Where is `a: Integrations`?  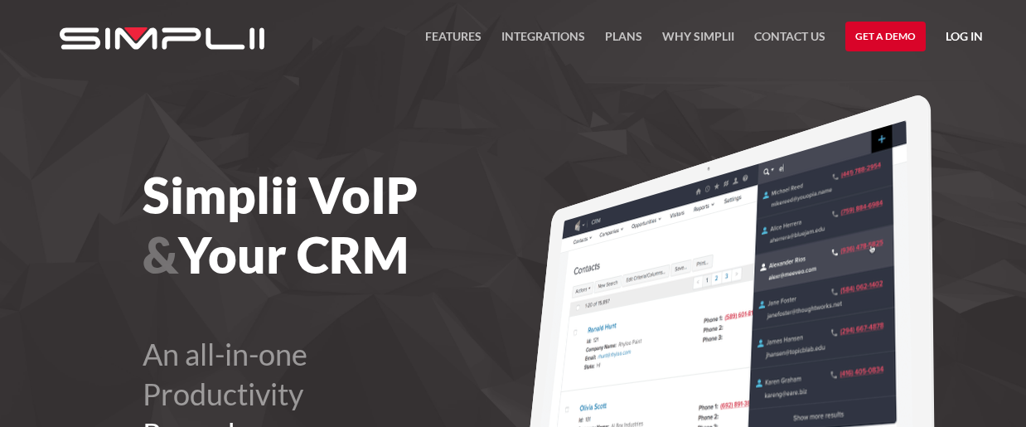 a: Integrations is located at coordinates (543, 41).